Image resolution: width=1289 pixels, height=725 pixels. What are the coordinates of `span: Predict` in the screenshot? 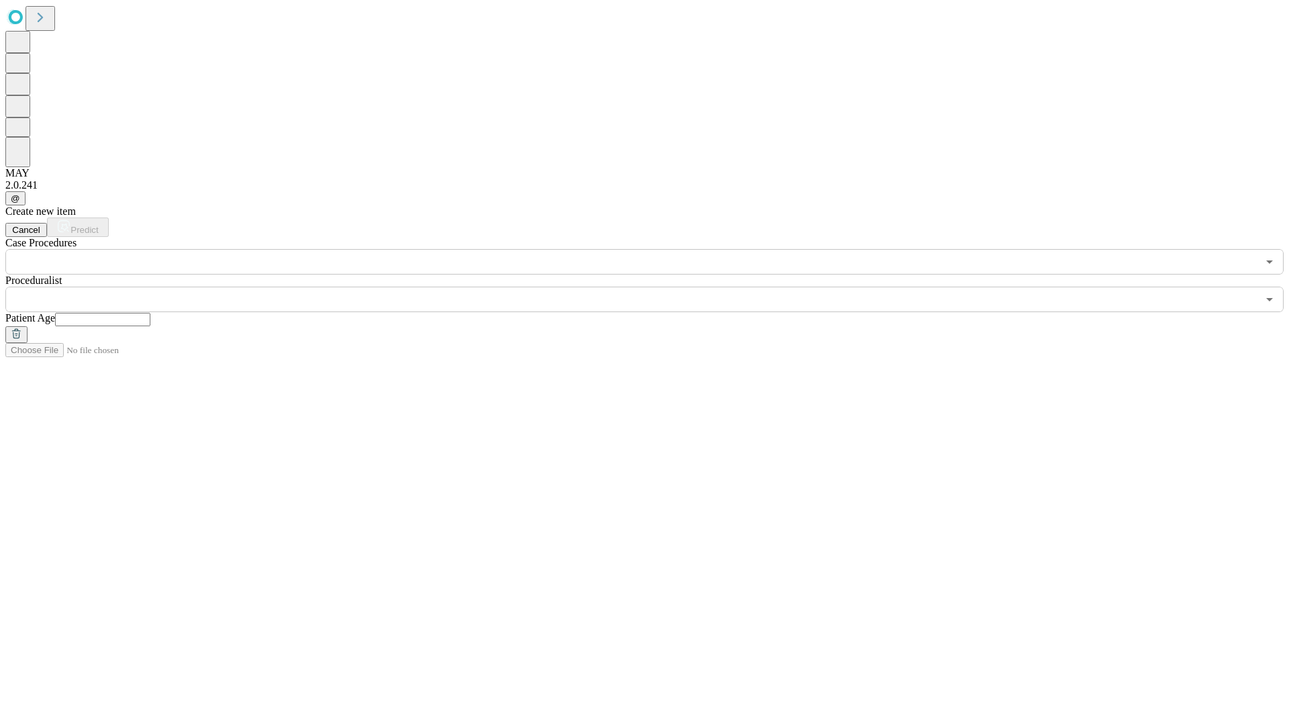 It's located at (84, 230).